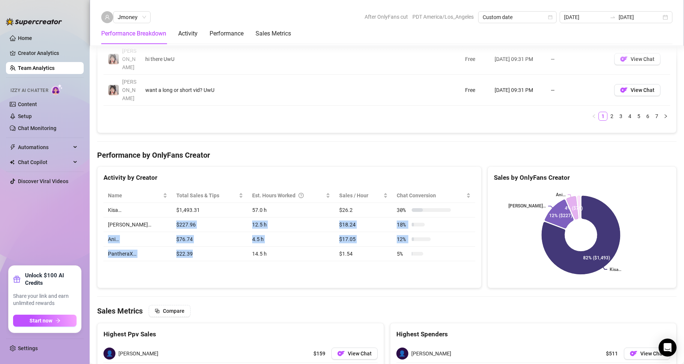 The height and width of the screenshot is (364, 684). I want to click on li: 2, so click(612, 116).